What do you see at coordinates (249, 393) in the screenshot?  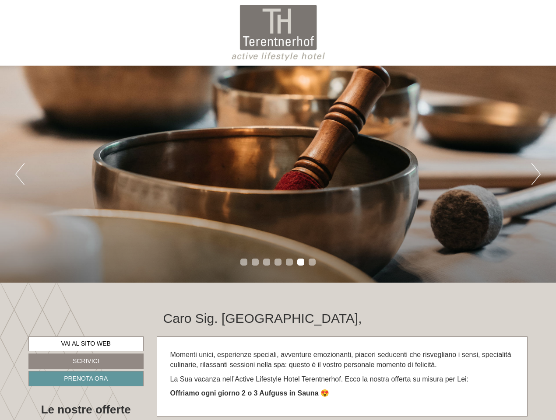 I see `strong: Offriamo ogni giorno 2 o 3 Aufguss in Sauna 😍` at bounding box center [249, 393].